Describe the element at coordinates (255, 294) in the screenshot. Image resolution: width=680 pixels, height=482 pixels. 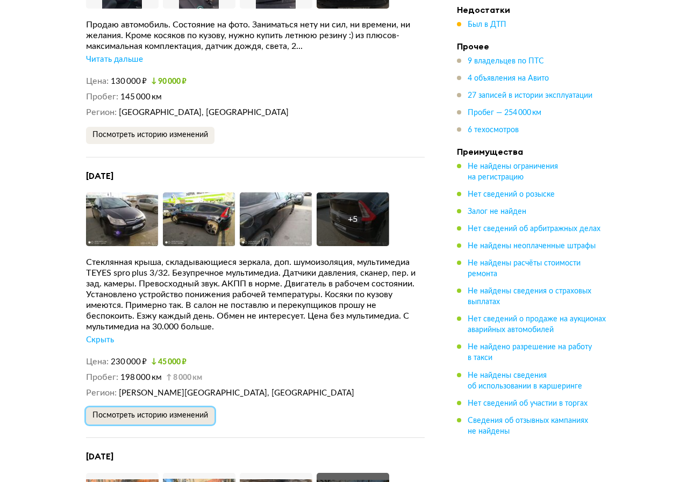
I see `div: Стеклянная крыша, складывающиеся зеркала, доп. шумоизоляция, мультимедиа TEYES spro plus 3/32. Бе...` at that location.